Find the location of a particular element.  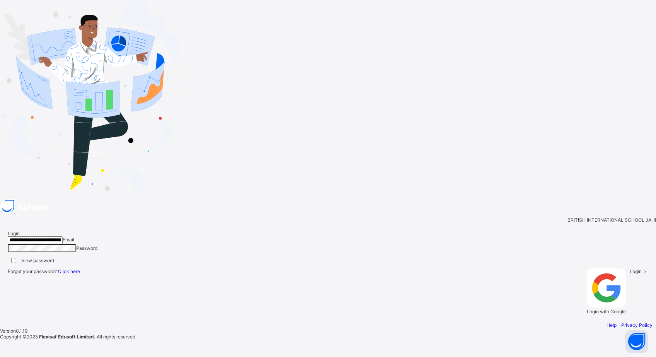

a: Help is located at coordinates (612, 325).